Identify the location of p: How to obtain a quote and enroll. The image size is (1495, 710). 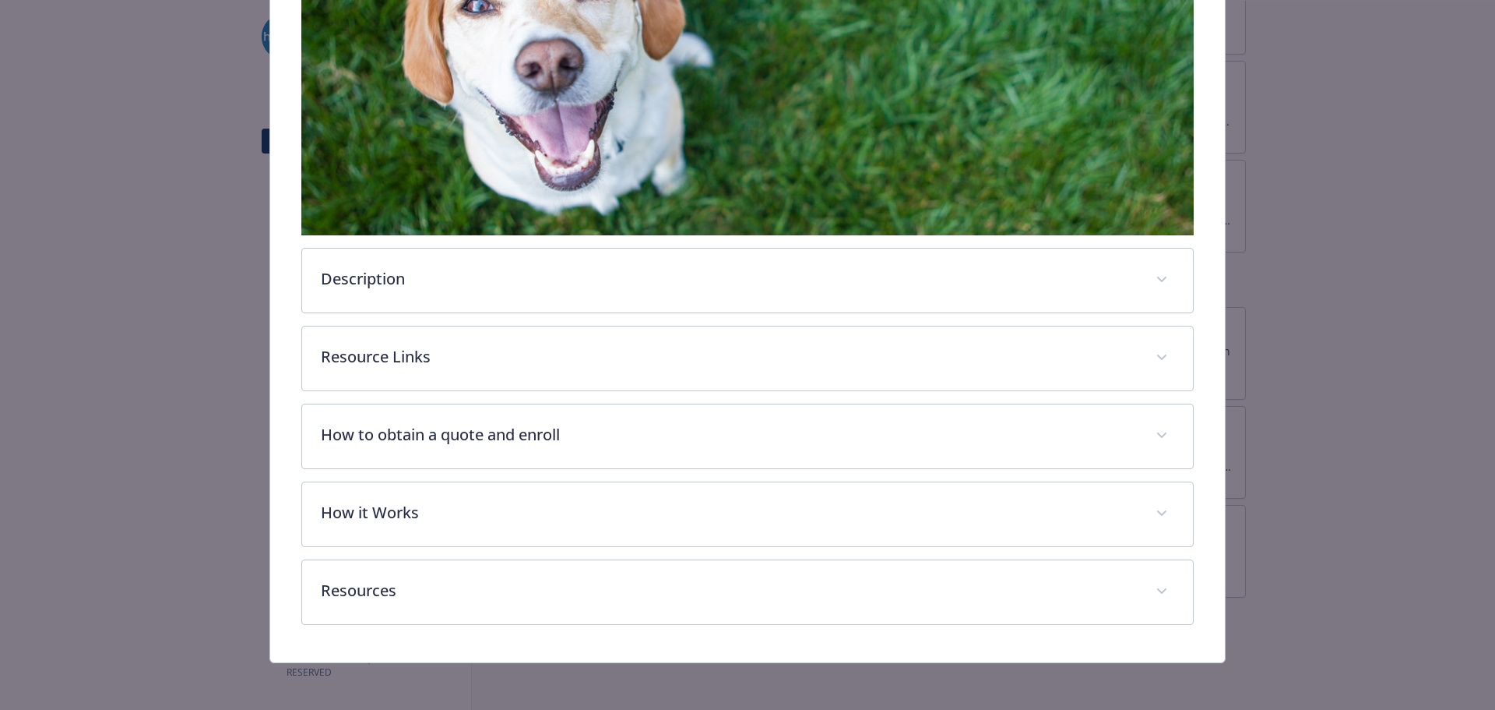
(729, 435).